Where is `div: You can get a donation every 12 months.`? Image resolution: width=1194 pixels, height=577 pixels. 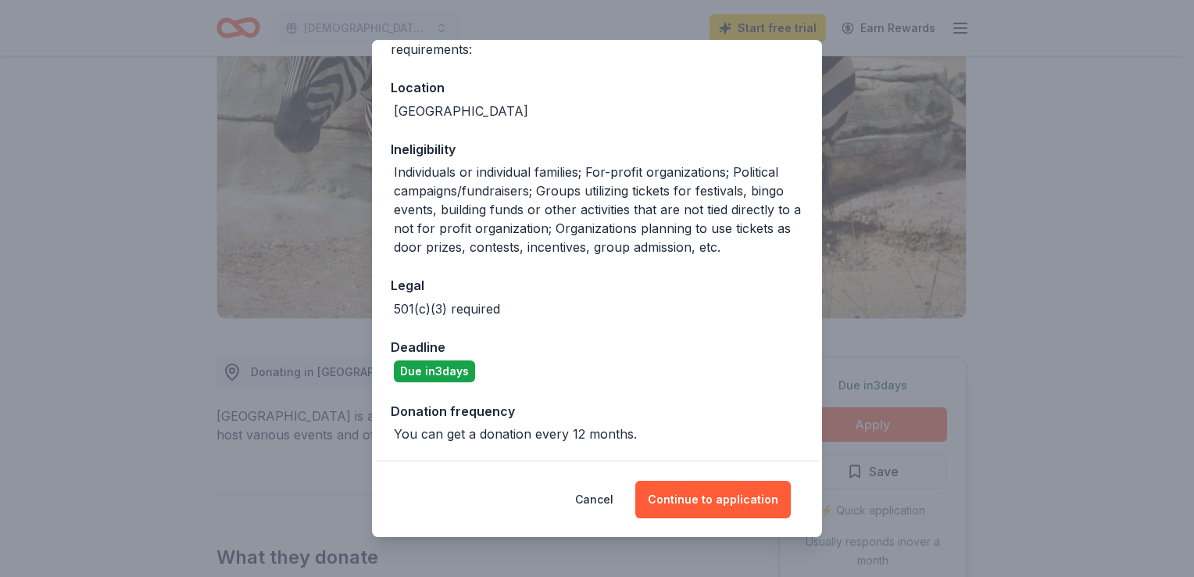 div: You can get a donation every 12 months. is located at coordinates (515, 434).